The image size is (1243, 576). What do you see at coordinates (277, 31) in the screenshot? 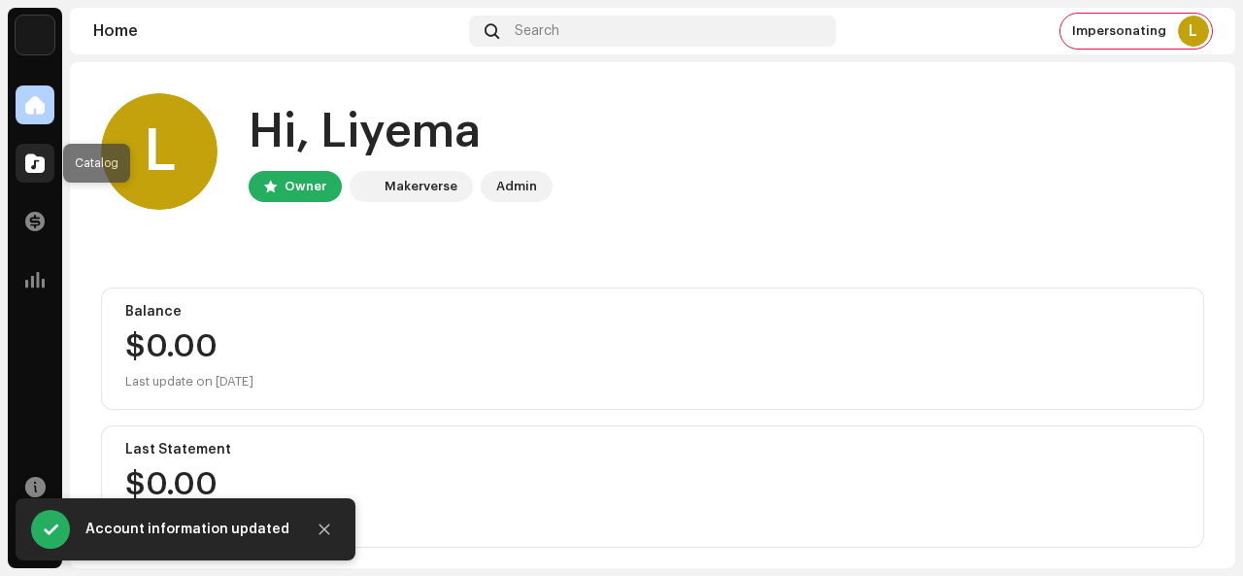
I see `div: Home` at bounding box center [277, 31].